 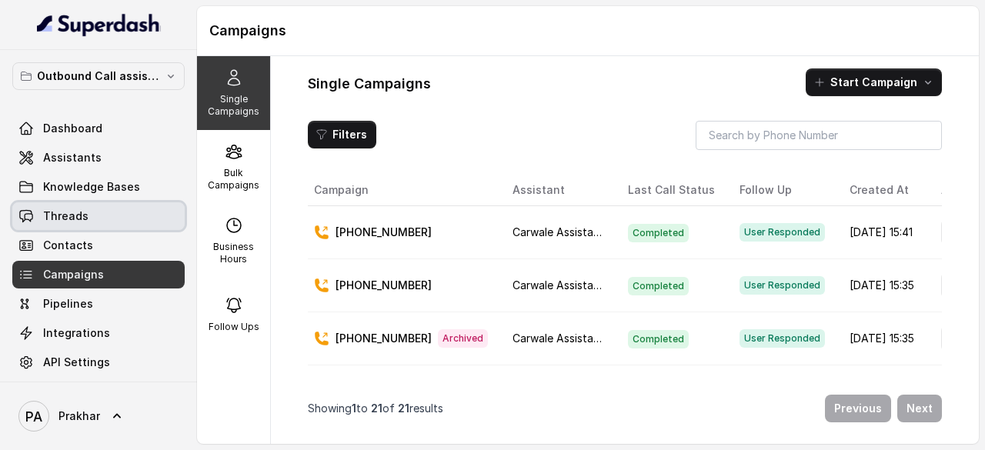 What do you see at coordinates (65, 216) in the screenshot?
I see `span: Threads` at bounding box center [65, 216].